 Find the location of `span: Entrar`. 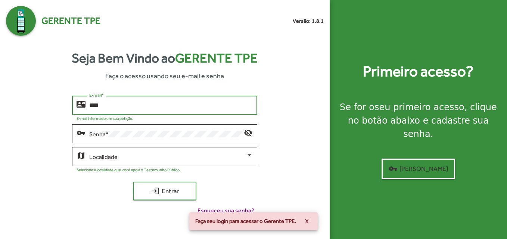

span: Entrar is located at coordinates (164, 191).